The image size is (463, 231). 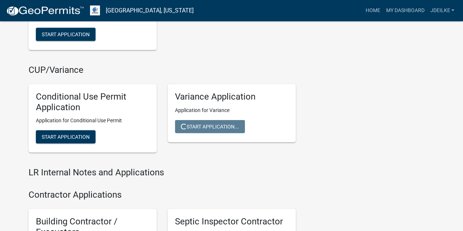 I want to click on h4: LR Internal Notes and Applications, so click(x=162, y=172).